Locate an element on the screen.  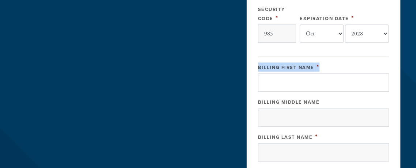
select: Expiration Date year is located at coordinates (367, 34).